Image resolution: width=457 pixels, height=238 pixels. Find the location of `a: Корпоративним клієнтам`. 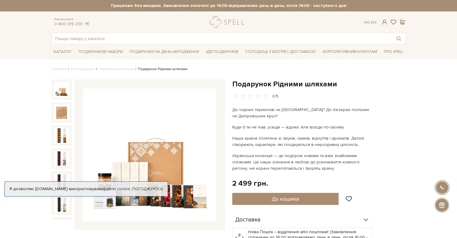

a: Корпоративним клієнтам is located at coordinates (350, 52).